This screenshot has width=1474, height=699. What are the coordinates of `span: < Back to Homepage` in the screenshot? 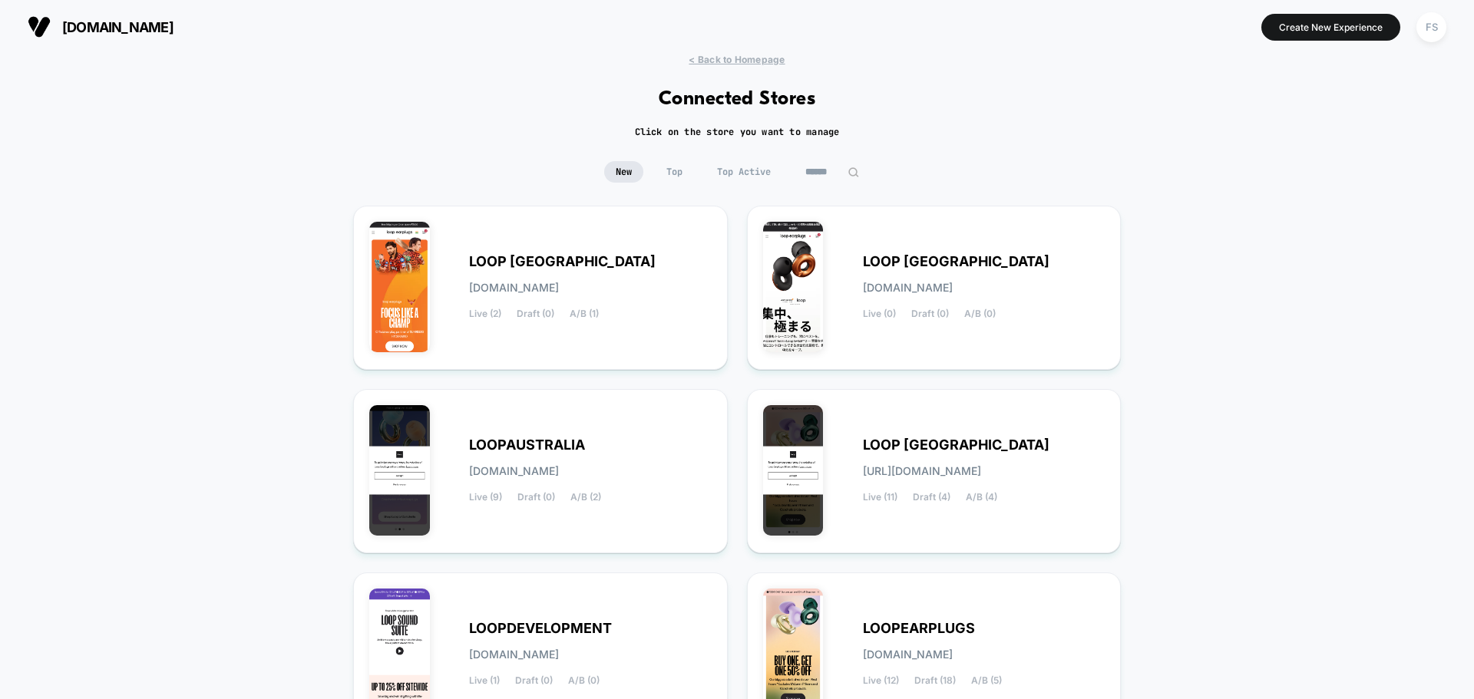 It's located at (736, 59).